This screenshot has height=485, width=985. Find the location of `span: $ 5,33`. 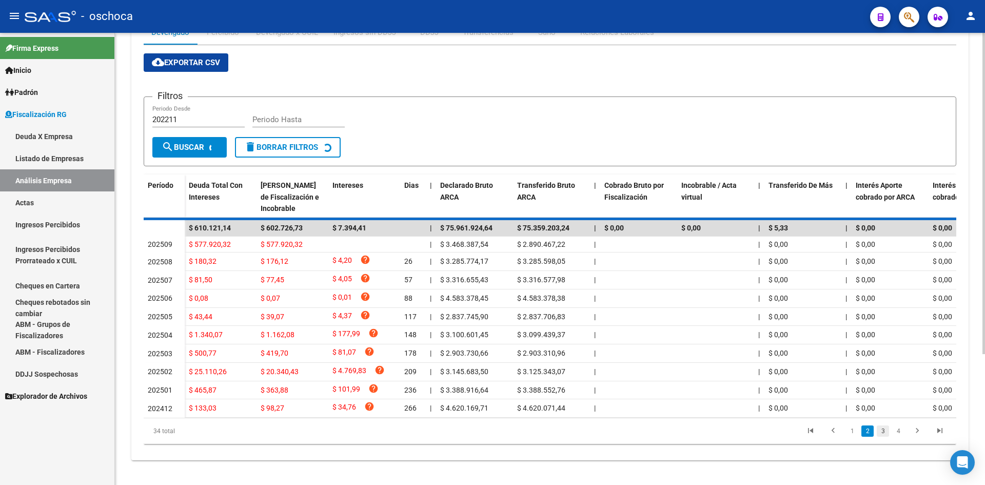

span: $ 5,33 is located at coordinates (778, 228).